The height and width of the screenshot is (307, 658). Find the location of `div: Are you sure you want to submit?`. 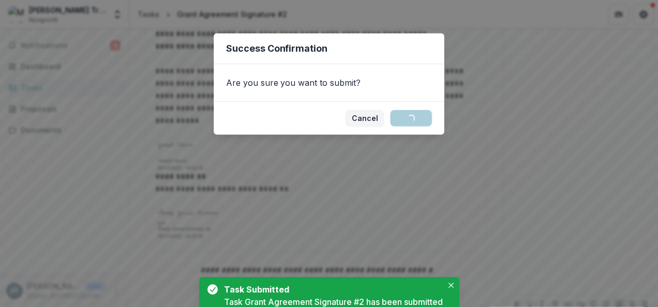

div: Are you sure you want to submit? is located at coordinates (329, 83).